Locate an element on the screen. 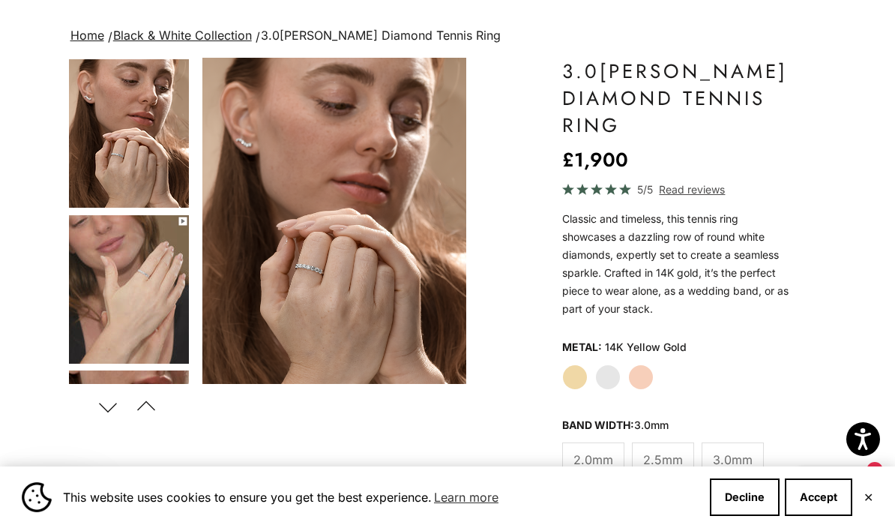 The width and height of the screenshot is (895, 528). variant-option-value: 14K Yellow Gold is located at coordinates (646, 347).